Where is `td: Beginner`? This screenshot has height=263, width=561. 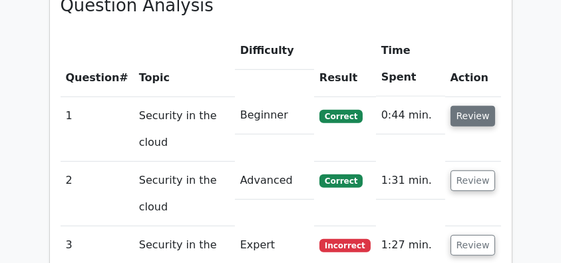 td: Beginner is located at coordinates (274, 115).